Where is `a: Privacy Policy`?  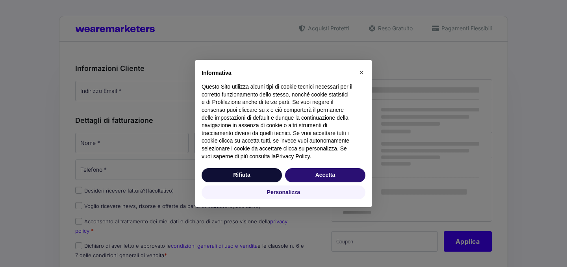 a: Privacy Policy is located at coordinates (293, 156).